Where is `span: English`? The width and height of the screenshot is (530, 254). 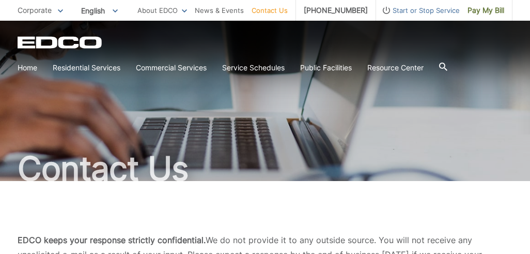
span: English is located at coordinates (99, 10).